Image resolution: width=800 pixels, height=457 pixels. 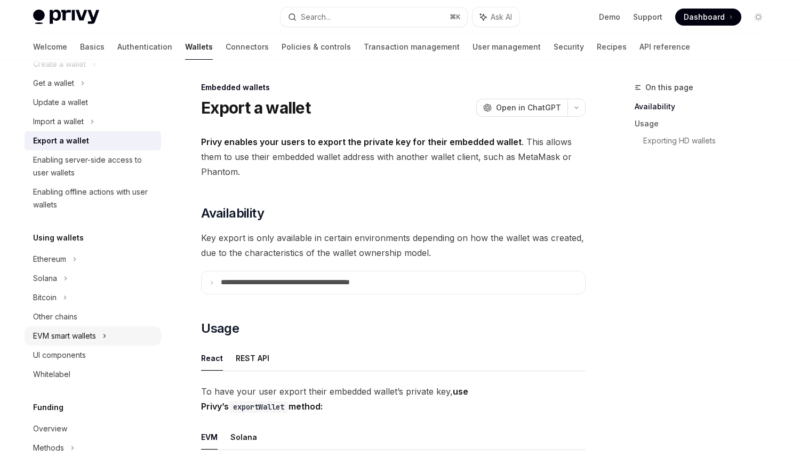 What do you see at coordinates (199, 47) in the screenshot?
I see `a: Wallets` at bounding box center [199, 47].